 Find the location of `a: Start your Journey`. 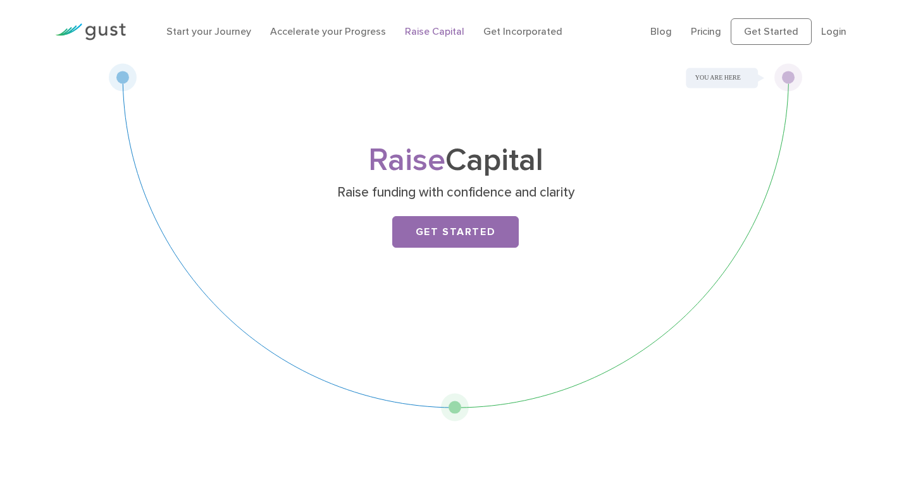

a: Start your Journey is located at coordinates (209, 31).